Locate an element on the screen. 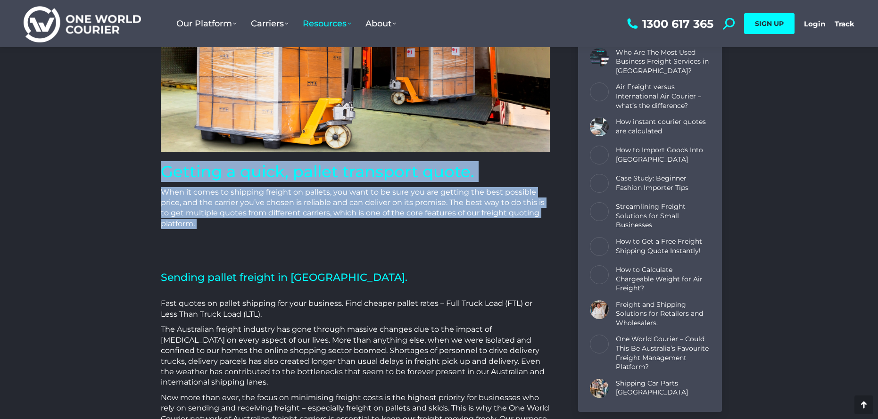  a: 1300 617 365 is located at coordinates (669, 24).